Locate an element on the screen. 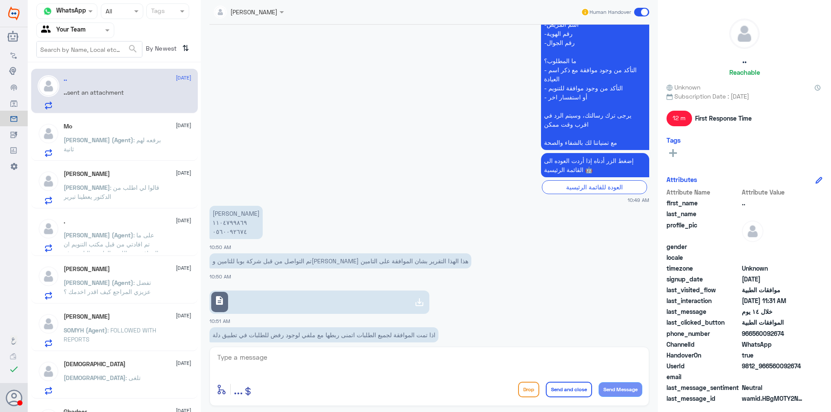  span: UserId is located at coordinates (703, 366).